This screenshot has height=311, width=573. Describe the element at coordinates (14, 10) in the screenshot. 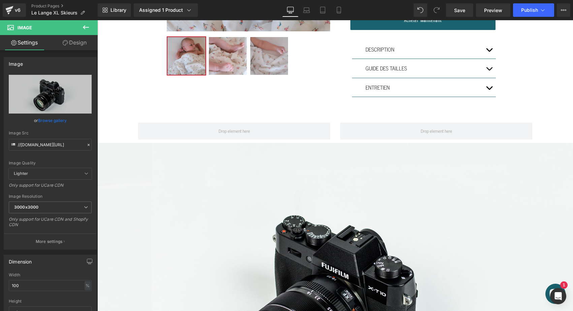

I see `a: v6` at that location.